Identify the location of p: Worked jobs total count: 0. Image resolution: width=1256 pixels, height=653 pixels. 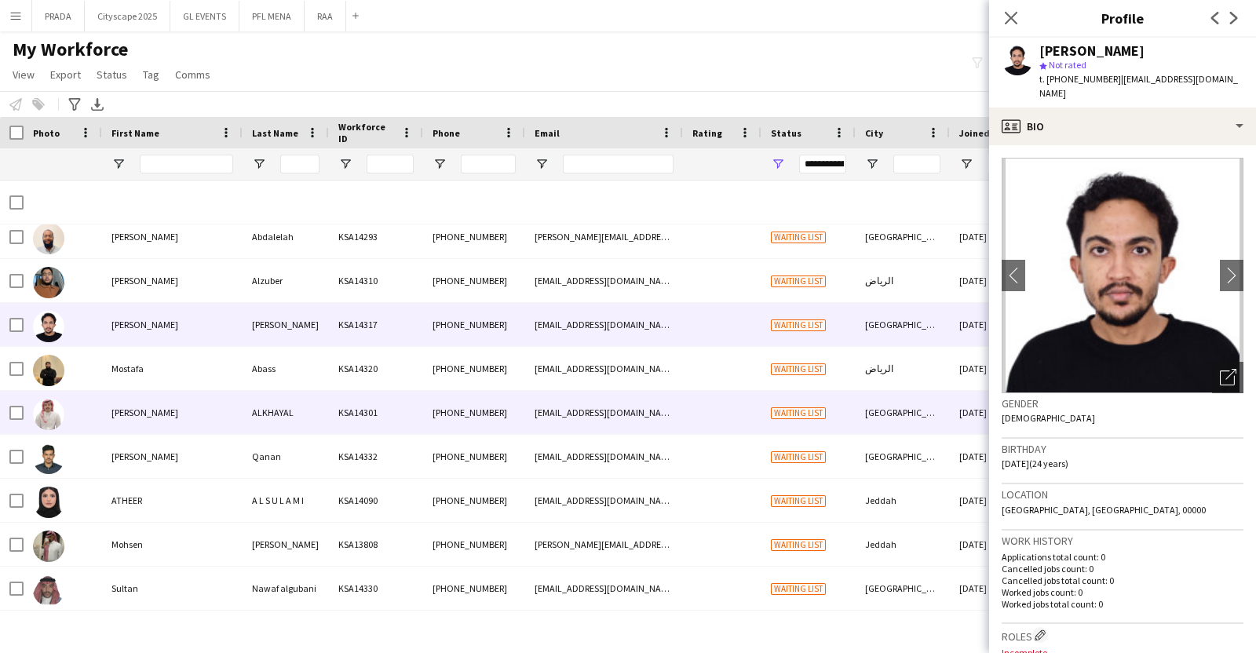
(1122, 604).